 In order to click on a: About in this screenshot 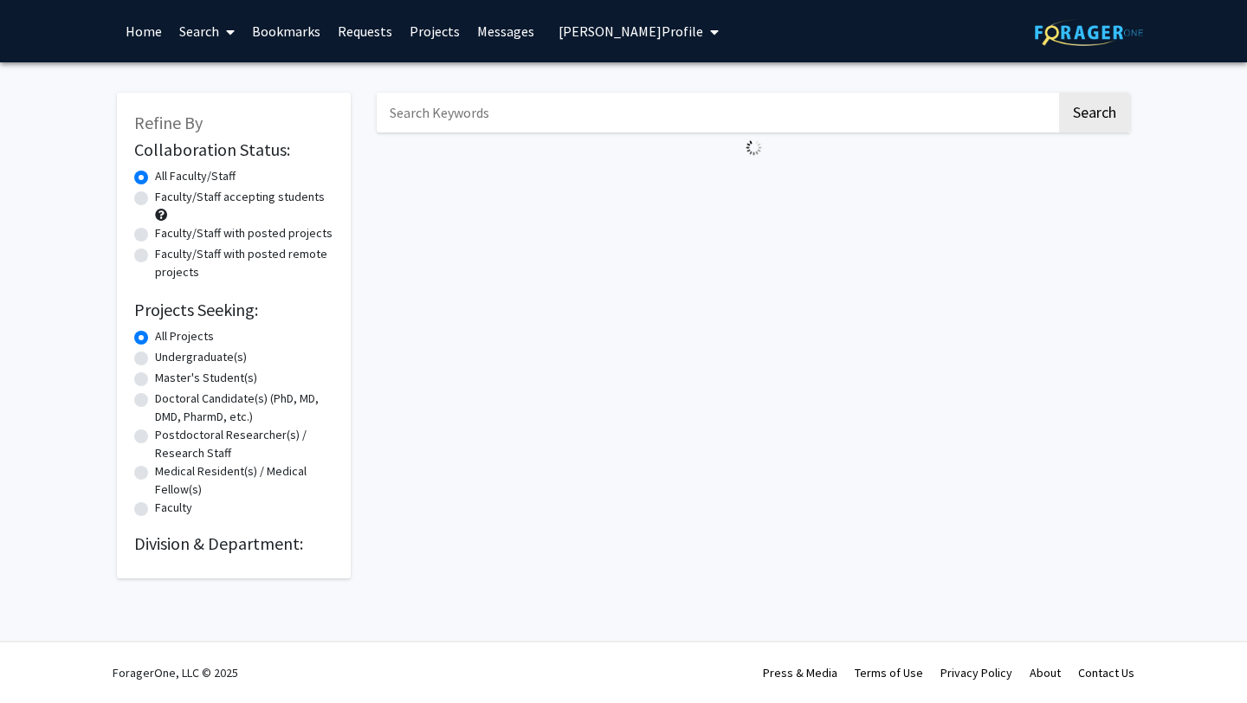, I will do `click(1046, 673)`.